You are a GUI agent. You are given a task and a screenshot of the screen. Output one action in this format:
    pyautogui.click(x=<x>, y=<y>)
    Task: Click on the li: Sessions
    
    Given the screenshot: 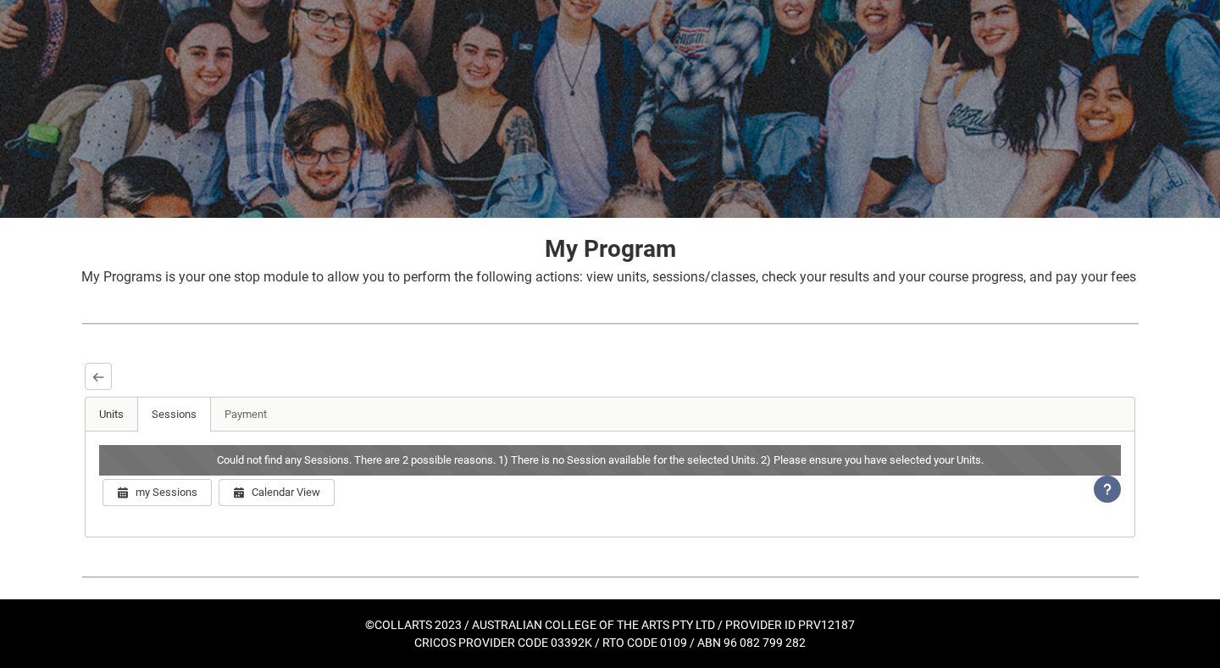 What is the action you would take?
    pyautogui.click(x=174, y=414)
    